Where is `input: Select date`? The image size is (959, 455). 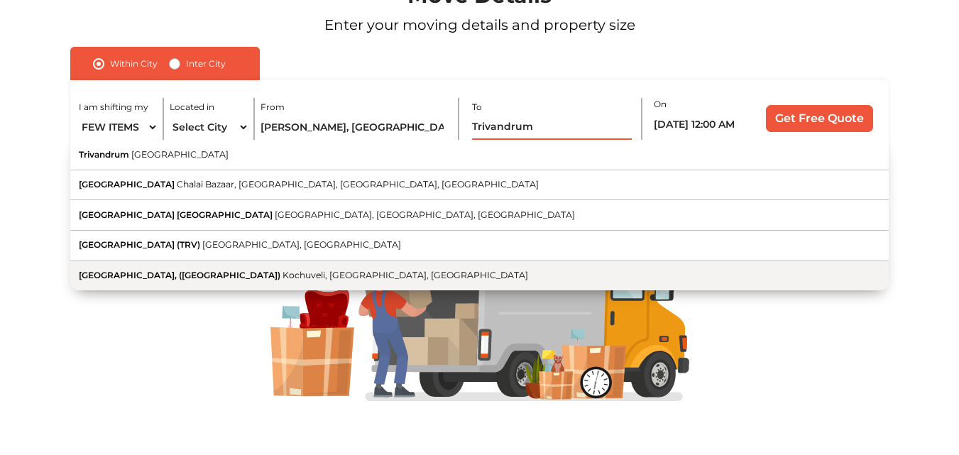 input: Select date is located at coordinates (700, 124).